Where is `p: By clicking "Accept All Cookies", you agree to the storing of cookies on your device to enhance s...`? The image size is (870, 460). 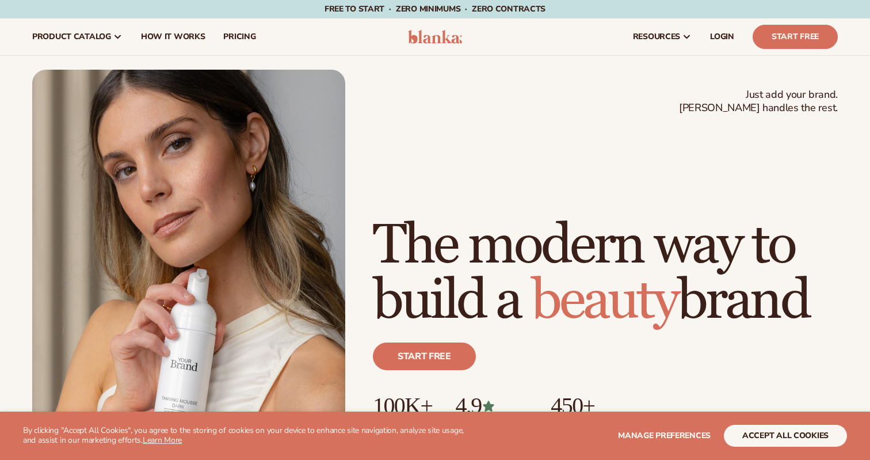 p: By clicking "Accept All Cookies", you agree to the storing of cookies on your device to enhance s... is located at coordinates (247, 436).